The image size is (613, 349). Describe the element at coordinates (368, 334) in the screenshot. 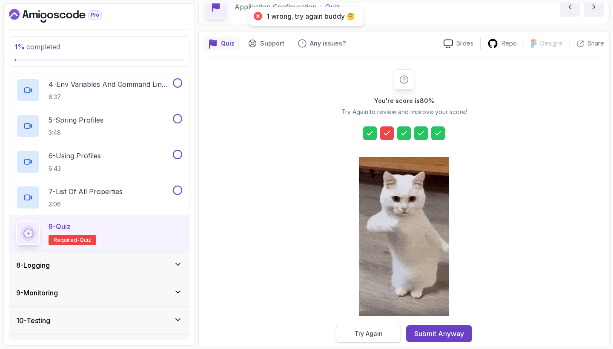

I see `button: Try Again` at that location.